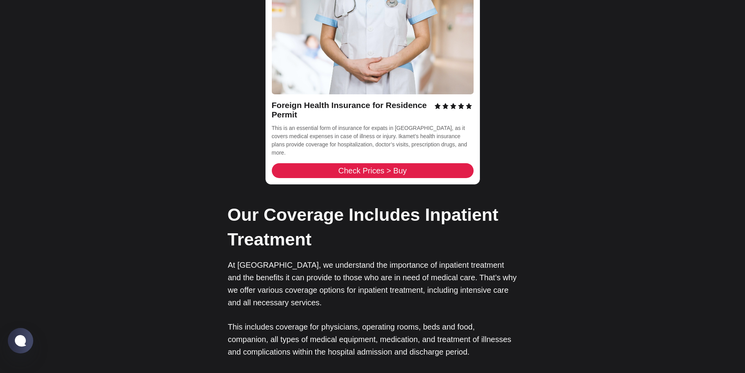 This screenshot has width=745, height=373. What do you see at coordinates (373, 339) in the screenshot?
I see `p: This includes coverage for physicians, operating rooms, beds and food, companion, all types of me...` at bounding box center [373, 339].